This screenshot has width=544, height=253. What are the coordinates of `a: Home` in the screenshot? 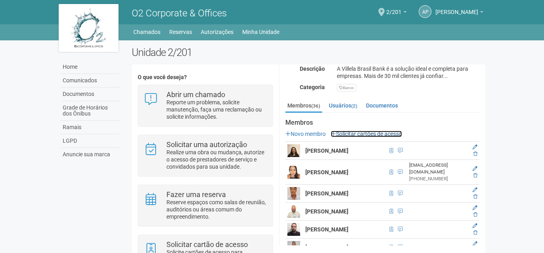 It's located at (90, 67).